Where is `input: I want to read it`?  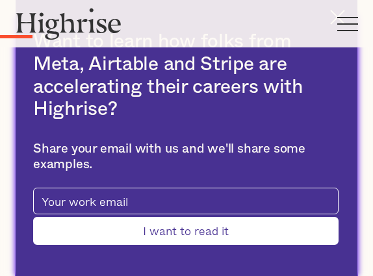
input: I want to read it is located at coordinates (186, 231).